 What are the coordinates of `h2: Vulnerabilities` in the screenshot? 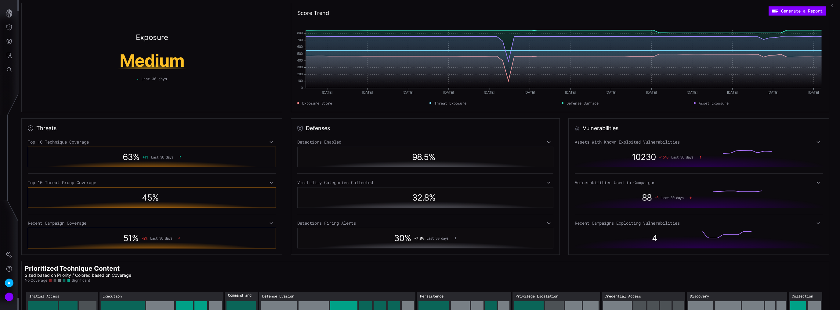 It's located at (600, 128).